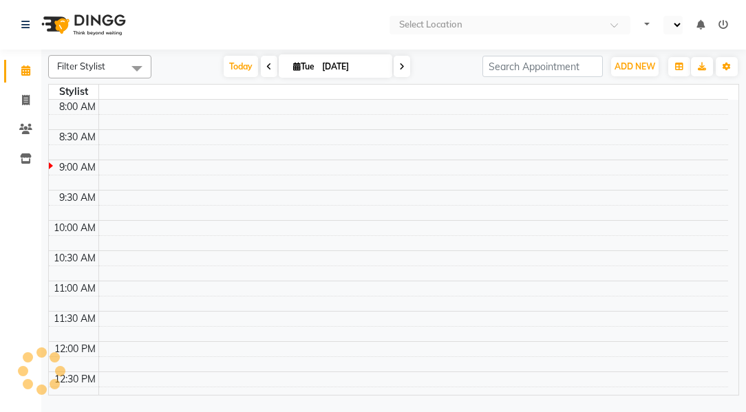 The height and width of the screenshot is (412, 746). What do you see at coordinates (74, 258) in the screenshot?
I see `div: 10:30 AM` at bounding box center [74, 258].